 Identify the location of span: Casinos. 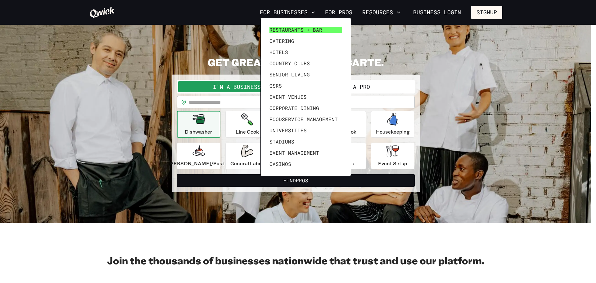
(280, 164).